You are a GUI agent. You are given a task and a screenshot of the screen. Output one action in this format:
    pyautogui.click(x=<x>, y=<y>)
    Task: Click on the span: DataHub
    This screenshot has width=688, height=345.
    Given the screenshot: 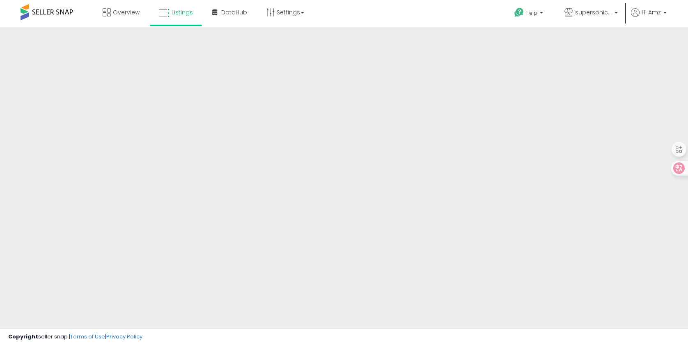 What is the action you would take?
    pyautogui.click(x=234, y=12)
    